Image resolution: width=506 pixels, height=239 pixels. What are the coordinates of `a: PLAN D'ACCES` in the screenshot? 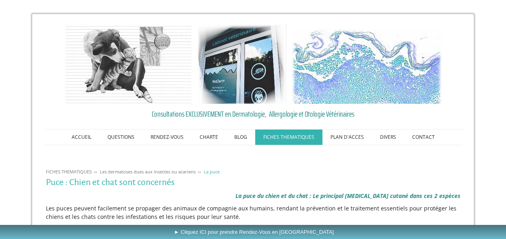 It's located at (347, 137).